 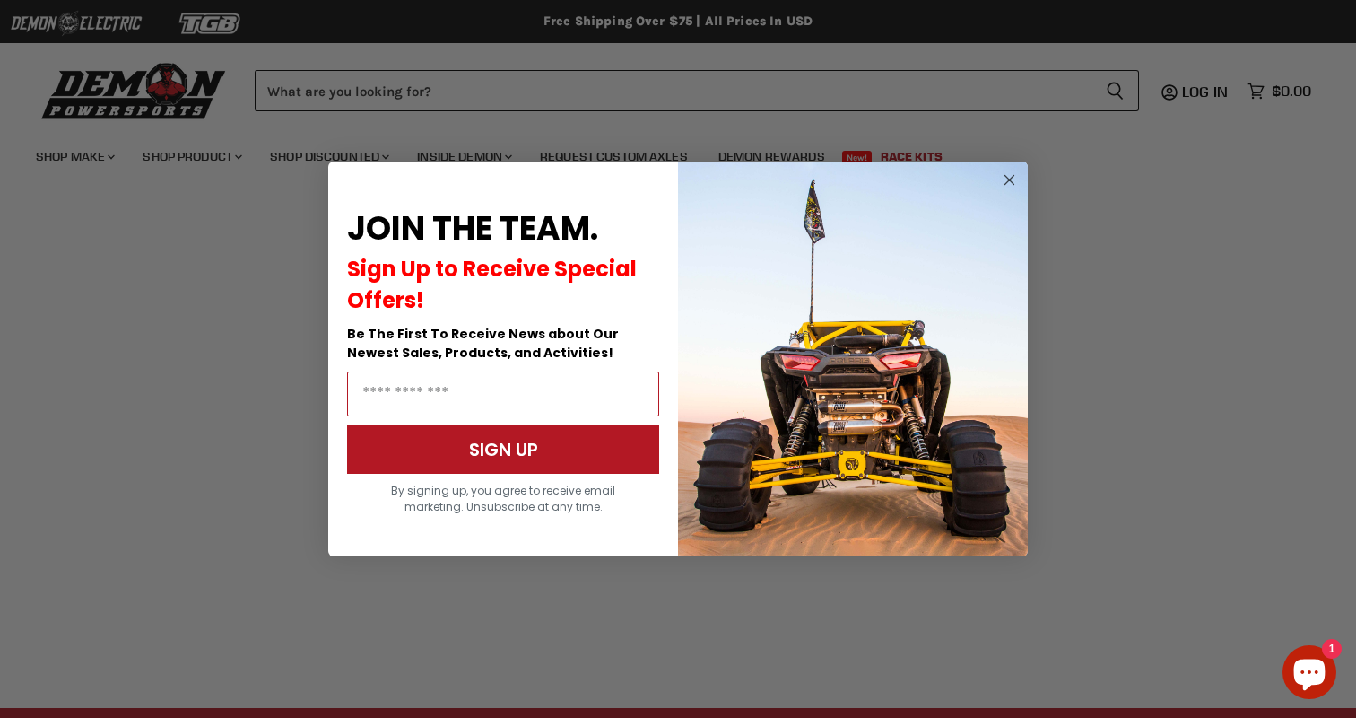 What do you see at coordinates (1009, 179) in the screenshot?
I see `button: Close dialog` at bounding box center [1009, 179].